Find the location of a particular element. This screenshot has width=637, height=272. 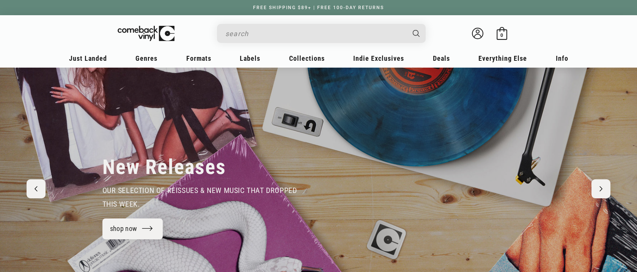

h2: New Releases is located at coordinates (164, 167).